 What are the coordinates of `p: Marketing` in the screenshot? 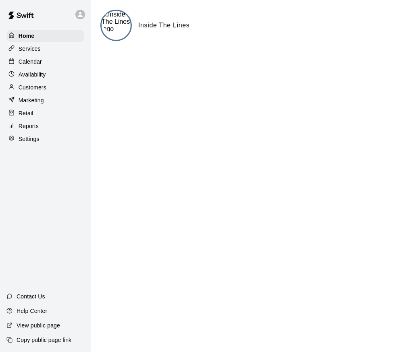 It's located at (31, 100).